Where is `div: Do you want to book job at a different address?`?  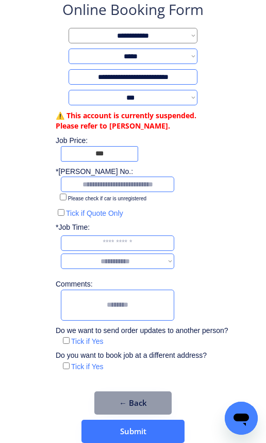 div: Do you want to book job at a different address? is located at coordinates (135, 356).